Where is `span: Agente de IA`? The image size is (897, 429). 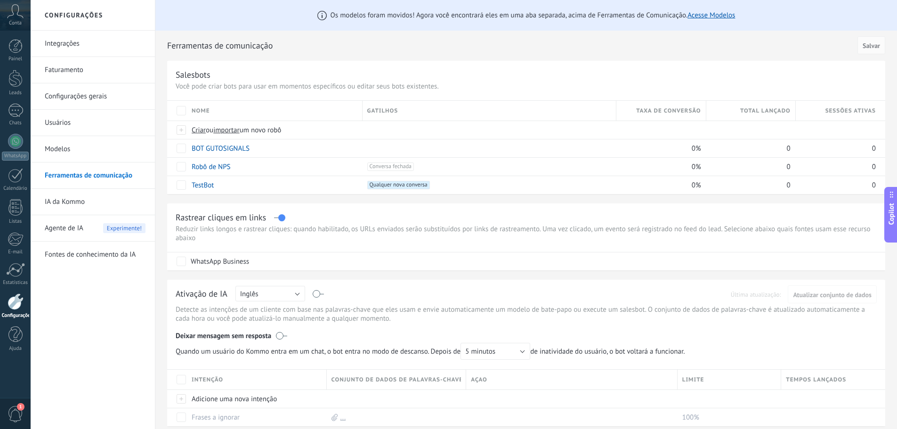
span: Agente de IA is located at coordinates (64, 228).